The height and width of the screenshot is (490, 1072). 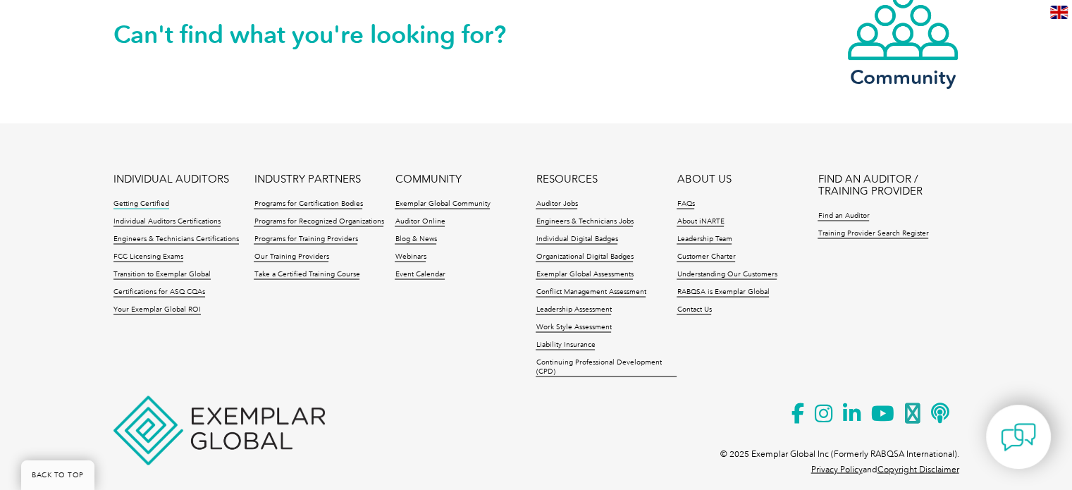 I want to click on a: About iNARTE, so click(x=700, y=221).